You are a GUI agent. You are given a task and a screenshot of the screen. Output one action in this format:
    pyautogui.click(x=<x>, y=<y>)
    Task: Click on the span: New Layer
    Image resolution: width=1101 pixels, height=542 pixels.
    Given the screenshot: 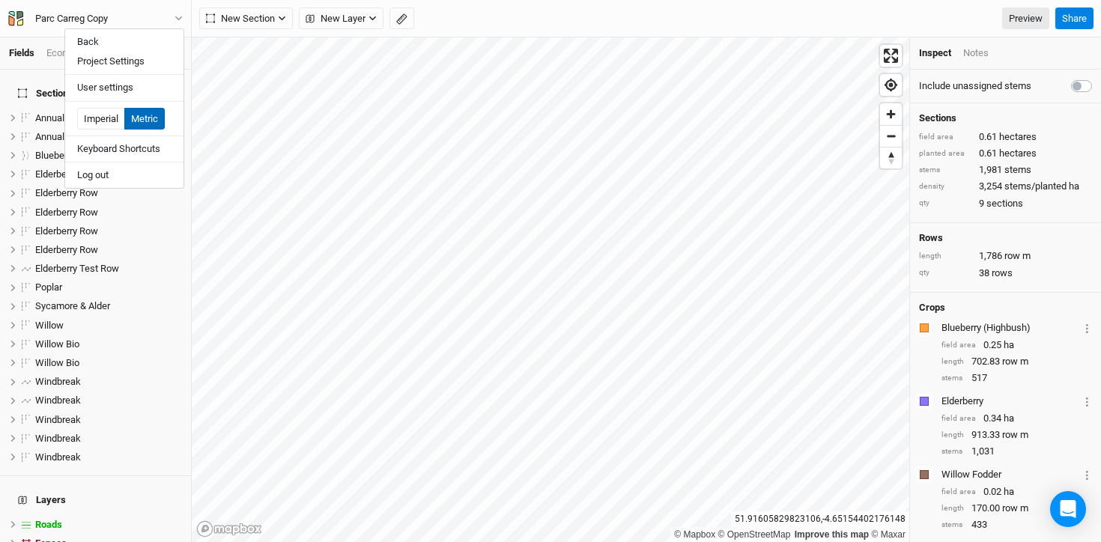 What is the action you would take?
    pyautogui.click(x=335, y=19)
    